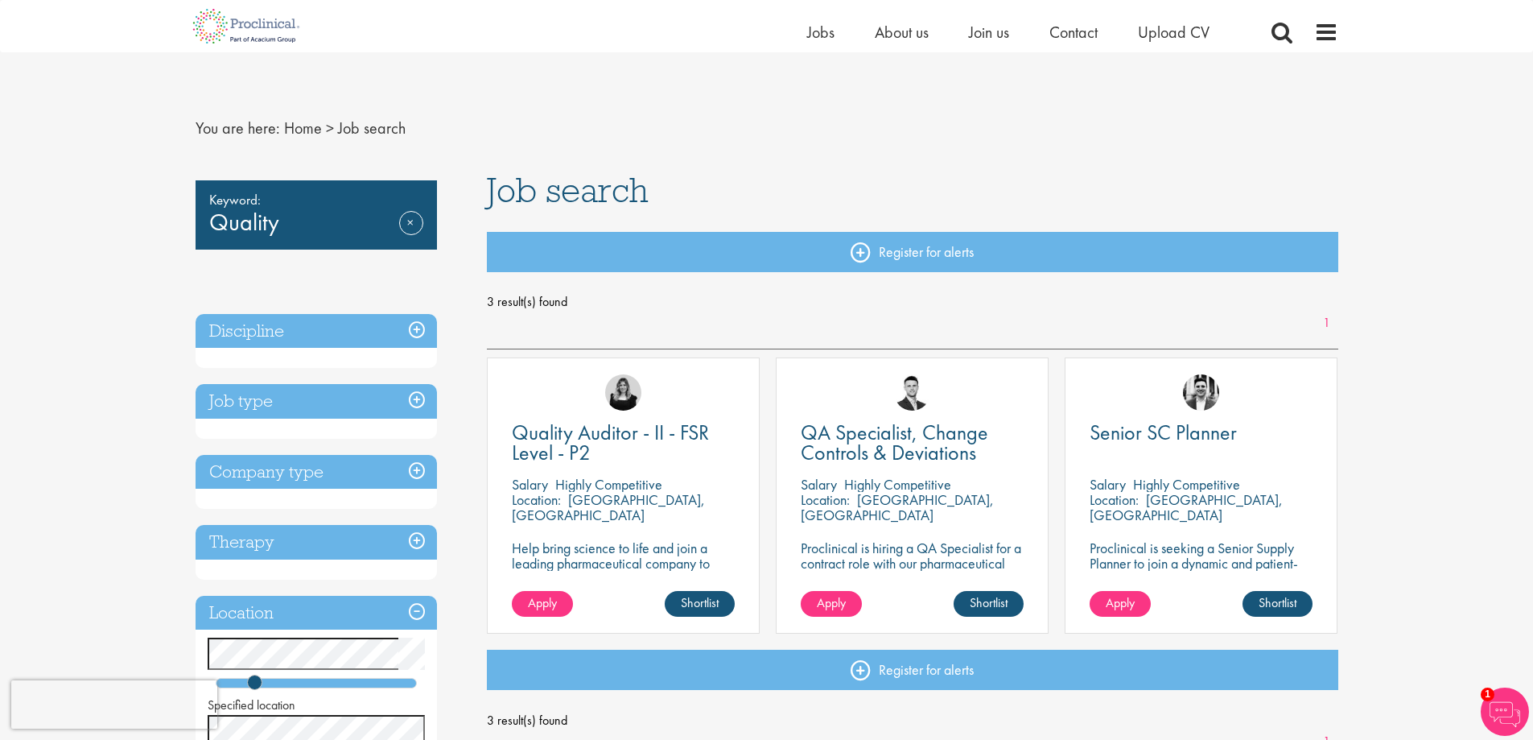 This screenshot has width=1533, height=740. What do you see at coordinates (610, 442) in the screenshot?
I see `span: Quality Auditor - II - FSR Level - P2` at bounding box center [610, 442].